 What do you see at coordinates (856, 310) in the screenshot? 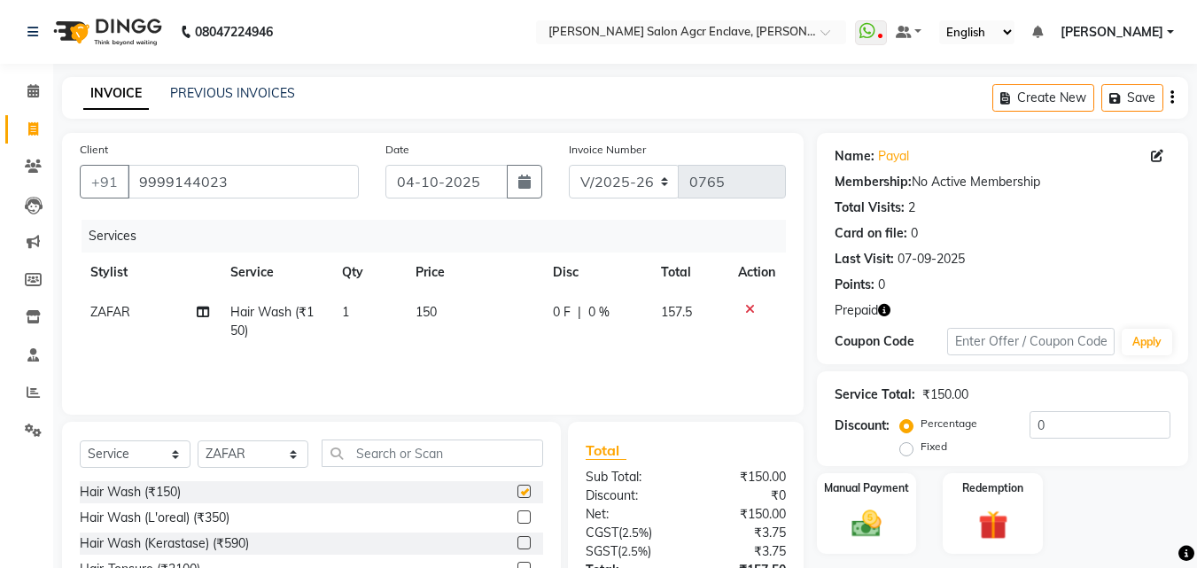
I see `span: Prepaid` at bounding box center [856, 310].